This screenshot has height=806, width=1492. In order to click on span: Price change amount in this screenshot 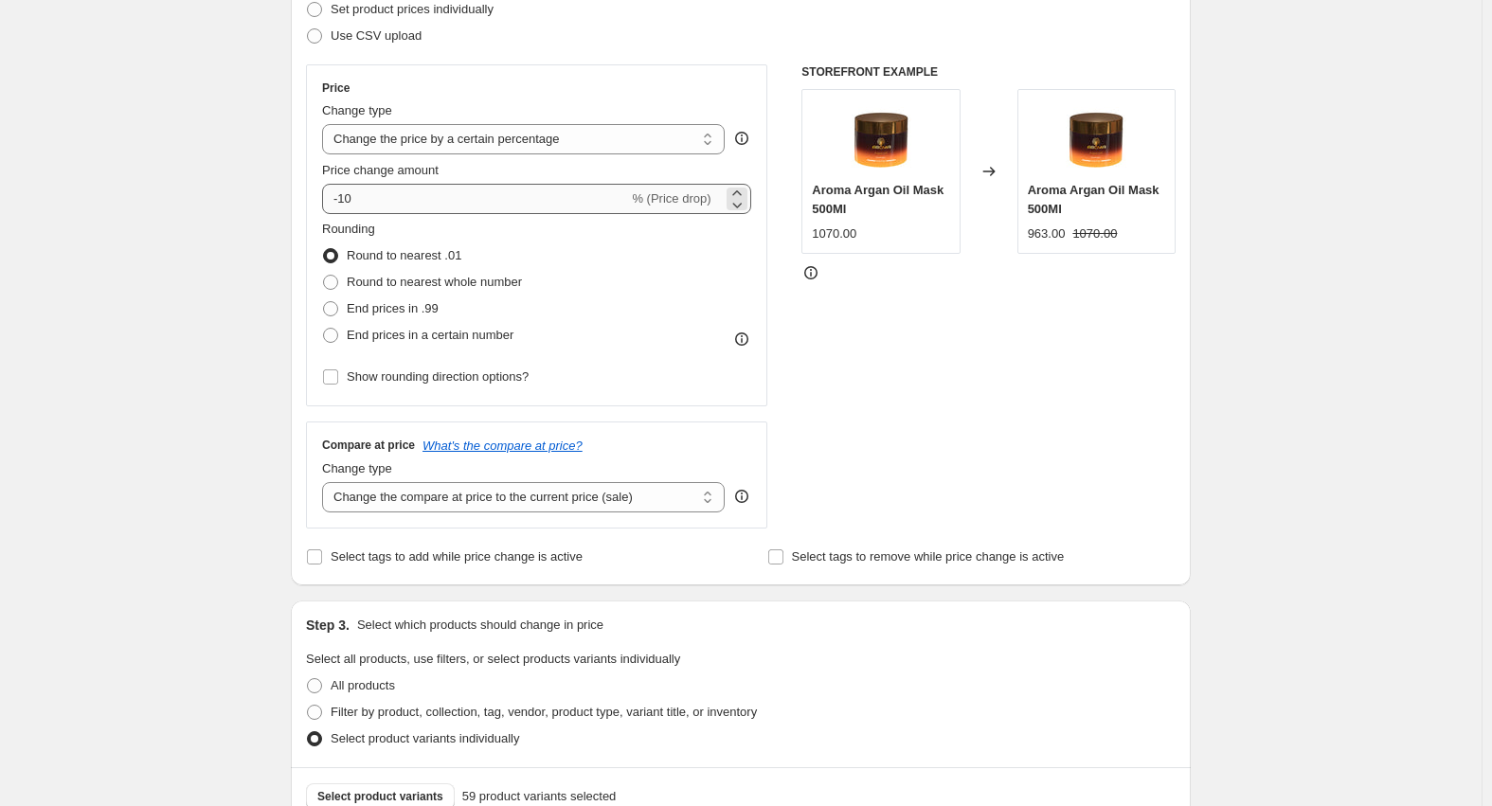, I will do `click(380, 170)`.